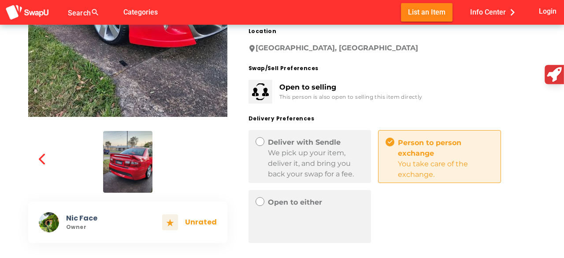  What do you see at coordinates (426, 12) in the screenshot?
I see `button: List an Item` at bounding box center [426, 12].